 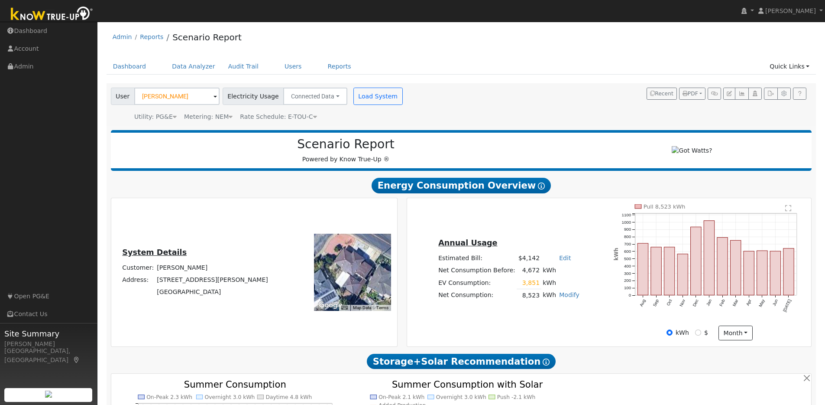 What do you see at coordinates (278, 117) in the screenshot?
I see `span: Alias: HETOUC` at bounding box center [278, 117].